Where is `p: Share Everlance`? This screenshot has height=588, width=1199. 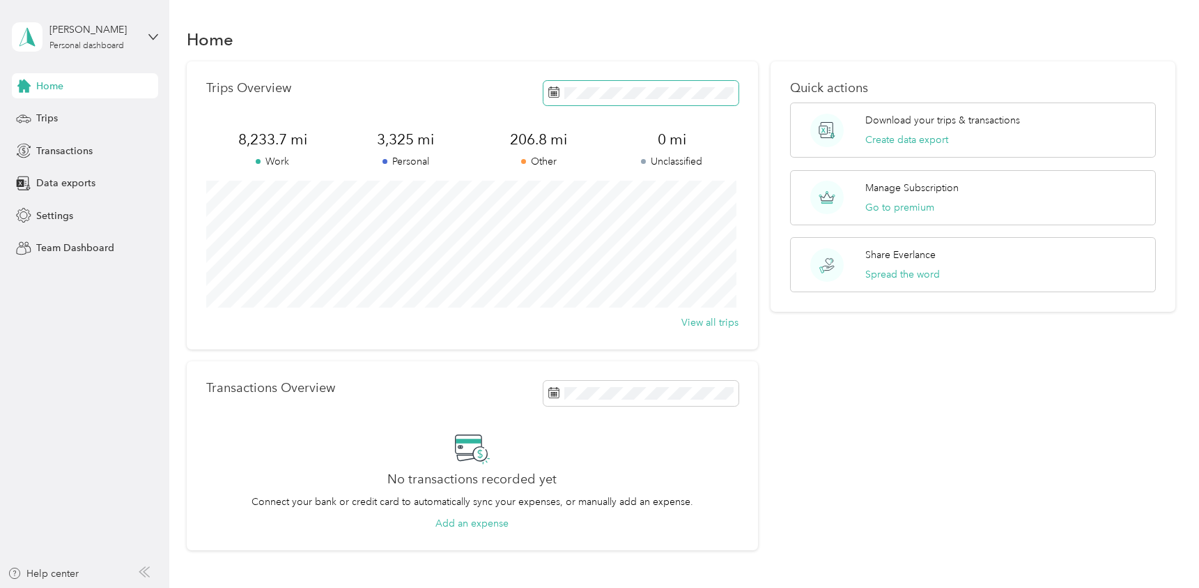
p: Share Everlance is located at coordinates (900, 254).